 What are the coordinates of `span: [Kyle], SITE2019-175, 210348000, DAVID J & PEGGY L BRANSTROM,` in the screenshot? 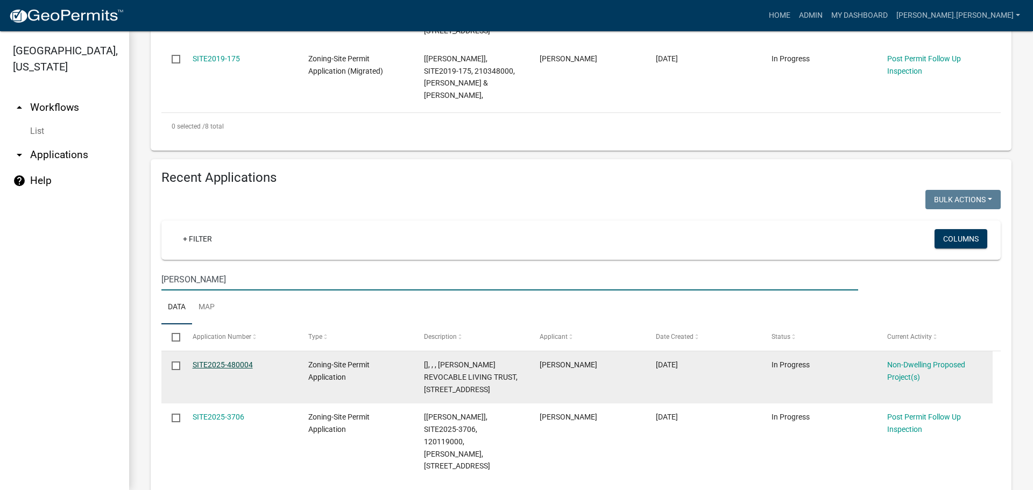 It's located at (469, 77).